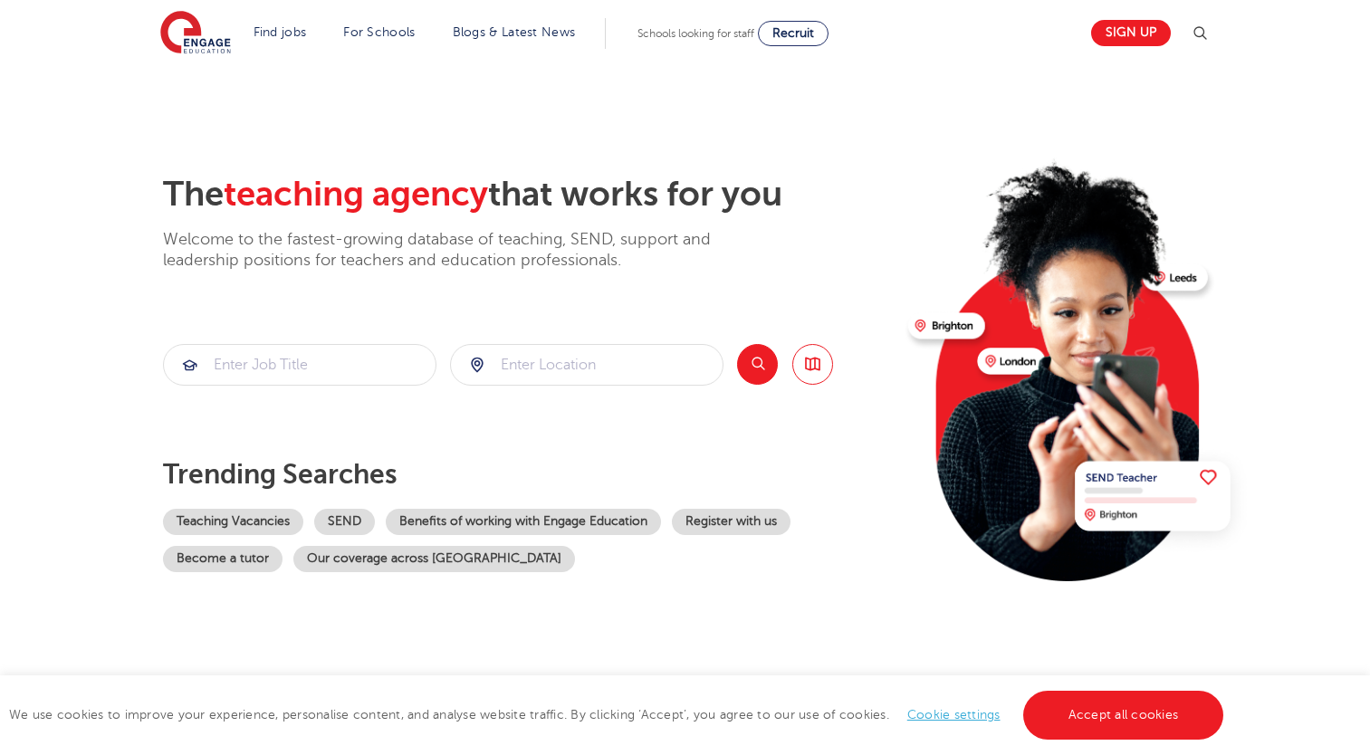 Image resolution: width=1370 pixels, height=755 pixels. What do you see at coordinates (1124, 716) in the screenshot?
I see `a: Accept all cookies` at bounding box center [1124, 716].